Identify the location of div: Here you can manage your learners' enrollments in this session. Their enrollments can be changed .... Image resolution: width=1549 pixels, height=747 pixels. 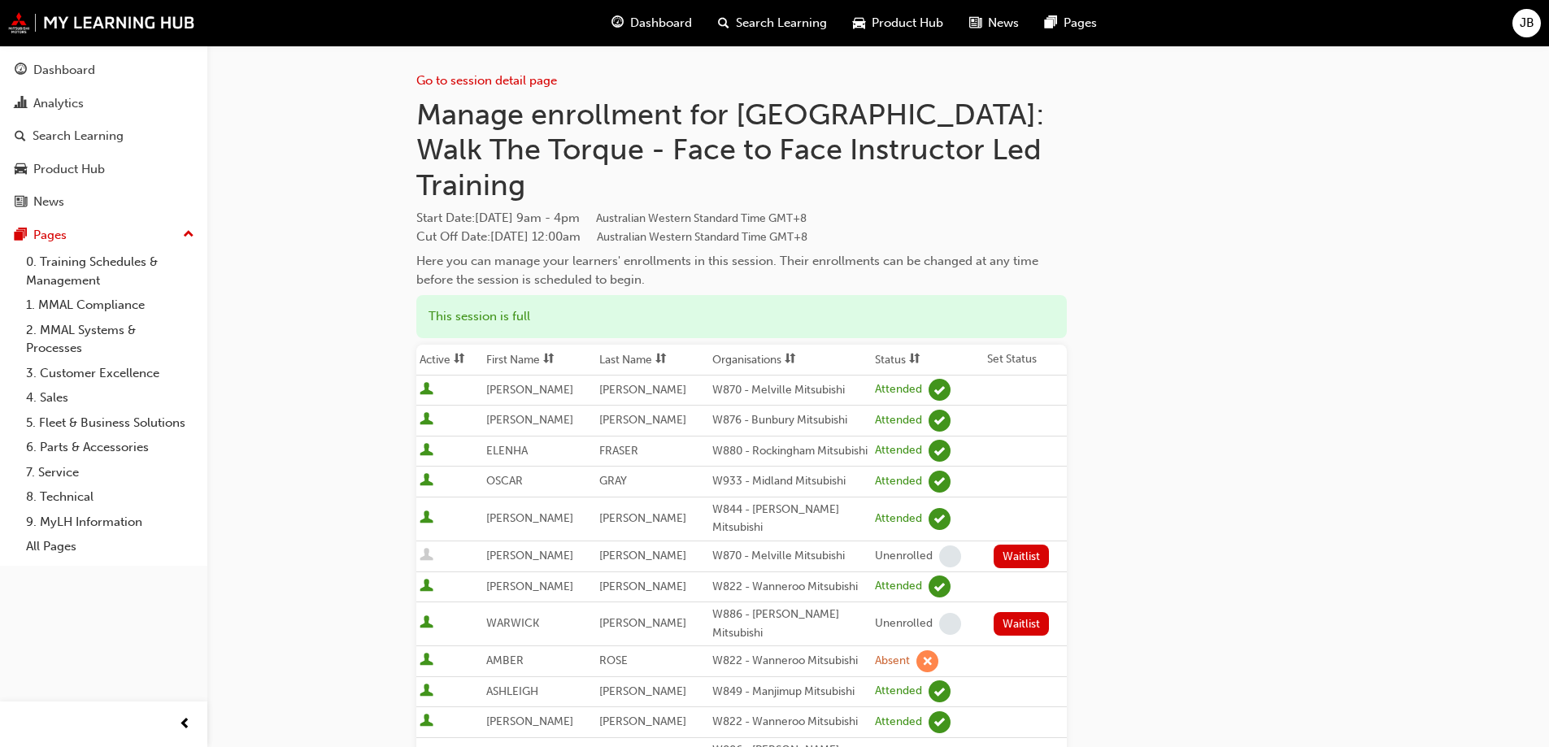
(741, 270).